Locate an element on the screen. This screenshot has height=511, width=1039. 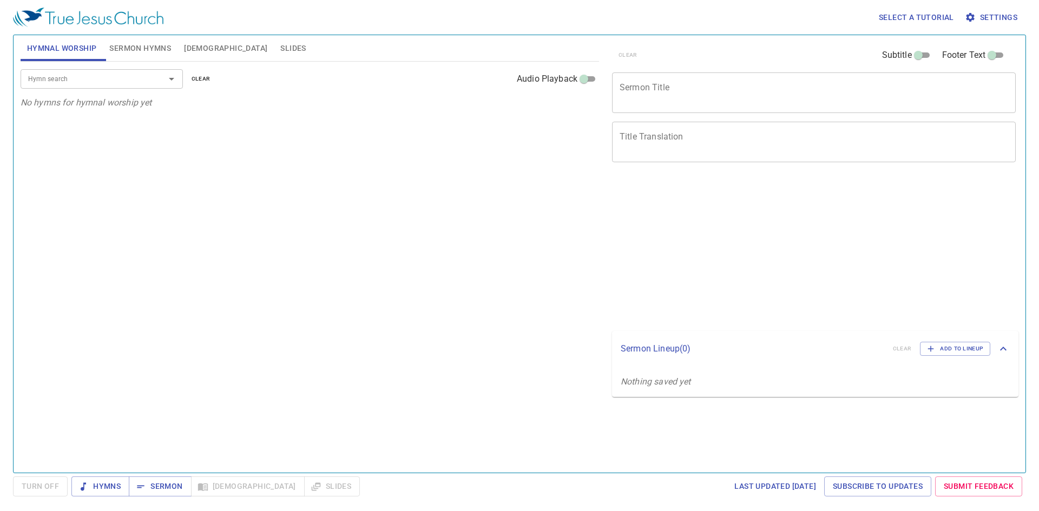
button: Hymns is located at coordinates (100, 486).